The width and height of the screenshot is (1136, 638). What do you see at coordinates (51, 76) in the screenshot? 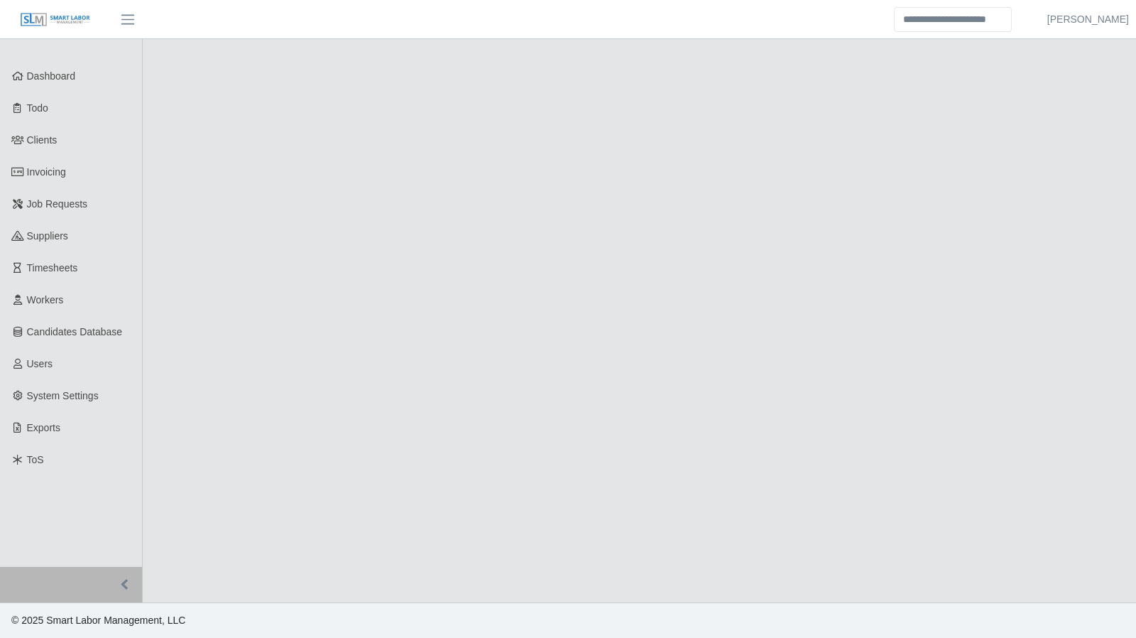
I see `span: Dashboard` at bounding box center [51, 76].